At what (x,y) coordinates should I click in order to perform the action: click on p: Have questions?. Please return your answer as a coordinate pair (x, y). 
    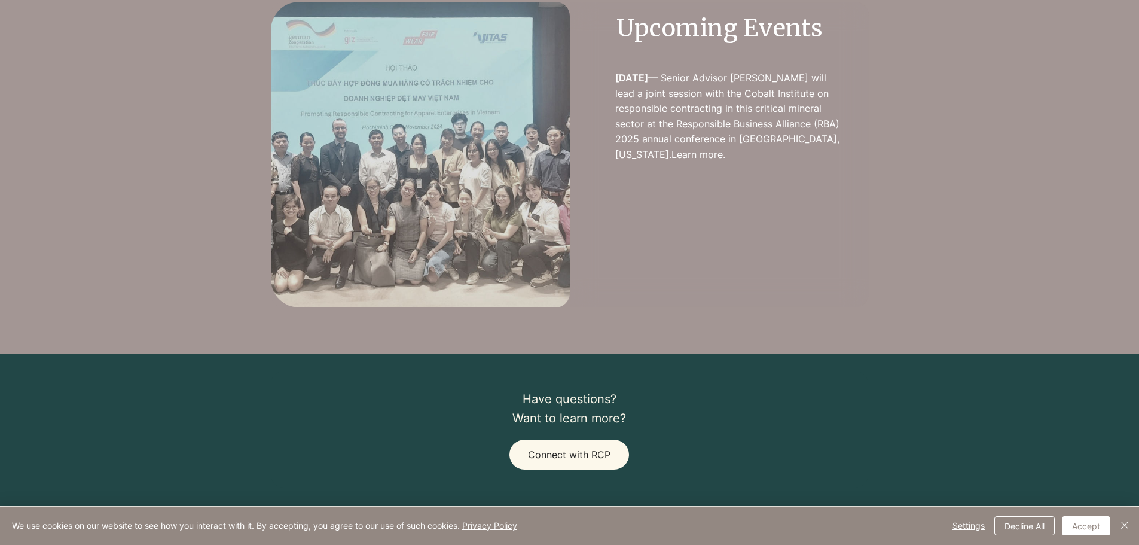
    Looking at the image, I should click on (569, 399).